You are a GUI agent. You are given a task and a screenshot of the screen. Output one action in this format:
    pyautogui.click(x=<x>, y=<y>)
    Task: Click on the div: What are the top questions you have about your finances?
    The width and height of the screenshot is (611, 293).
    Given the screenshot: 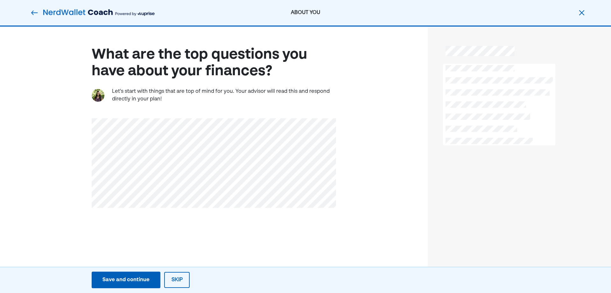 What is the action you would take?
    pyautogui.click(x=214, y=63)
    